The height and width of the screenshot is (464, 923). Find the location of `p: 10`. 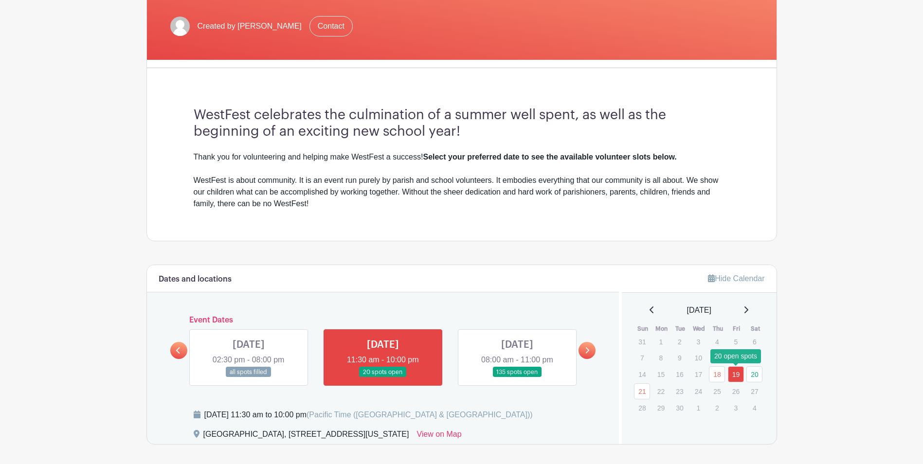

p: 10 is located at coordinates (698, 357).